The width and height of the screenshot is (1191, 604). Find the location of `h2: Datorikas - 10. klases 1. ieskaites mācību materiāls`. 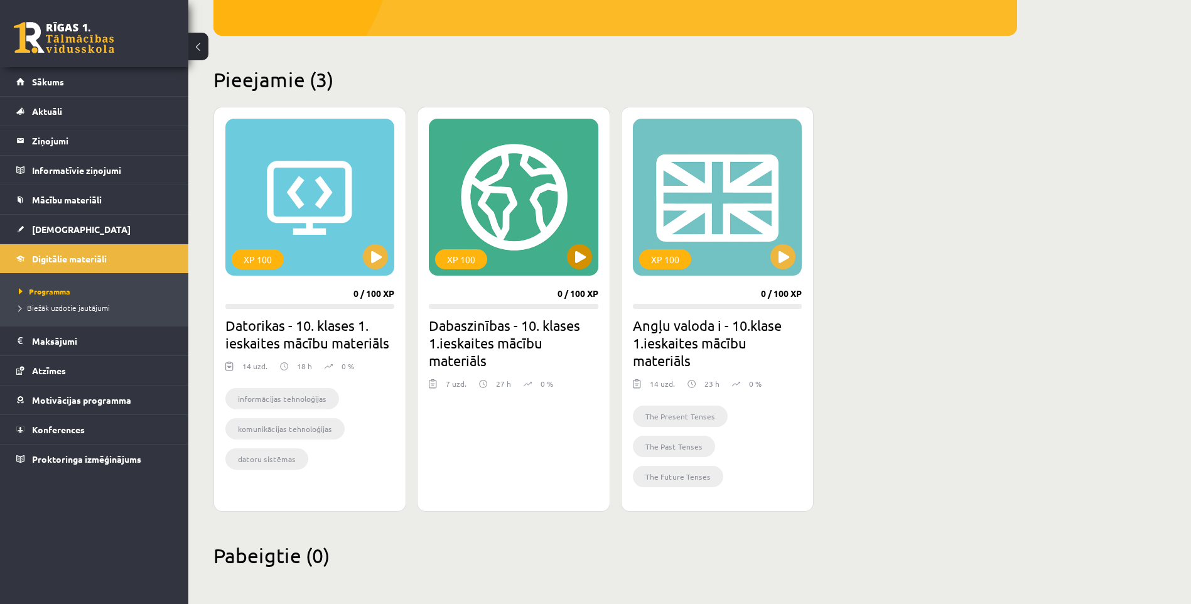

h2: Datorikas - 10. klases 1. ieskaites mācību materiāls is located at coordinates (310, 334).